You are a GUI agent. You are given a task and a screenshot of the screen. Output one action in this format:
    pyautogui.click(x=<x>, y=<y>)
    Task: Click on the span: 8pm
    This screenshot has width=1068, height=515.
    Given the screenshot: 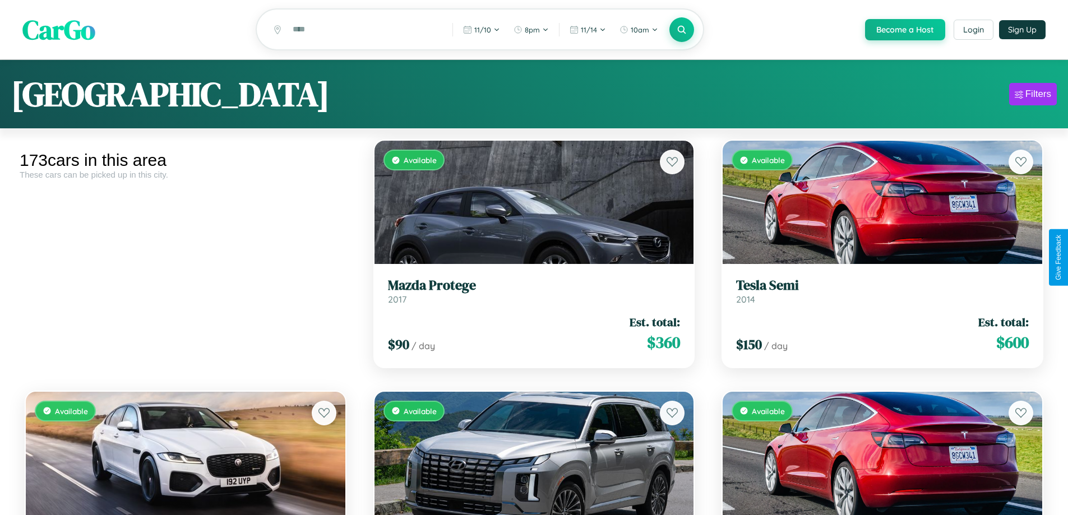 What is the action you would take?
    pyautogui.click(x=532, y=30)
    